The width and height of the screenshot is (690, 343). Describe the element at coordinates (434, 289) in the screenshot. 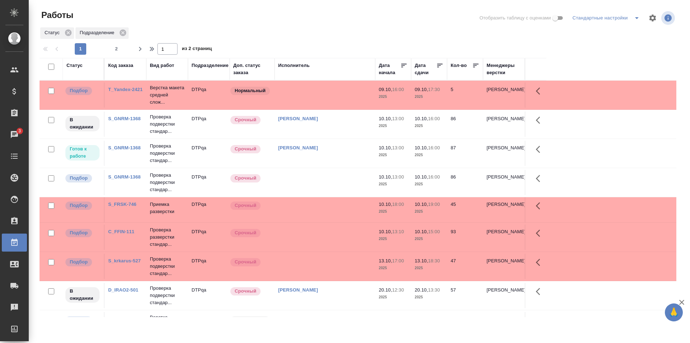

I see `p: 13:30` at that location.